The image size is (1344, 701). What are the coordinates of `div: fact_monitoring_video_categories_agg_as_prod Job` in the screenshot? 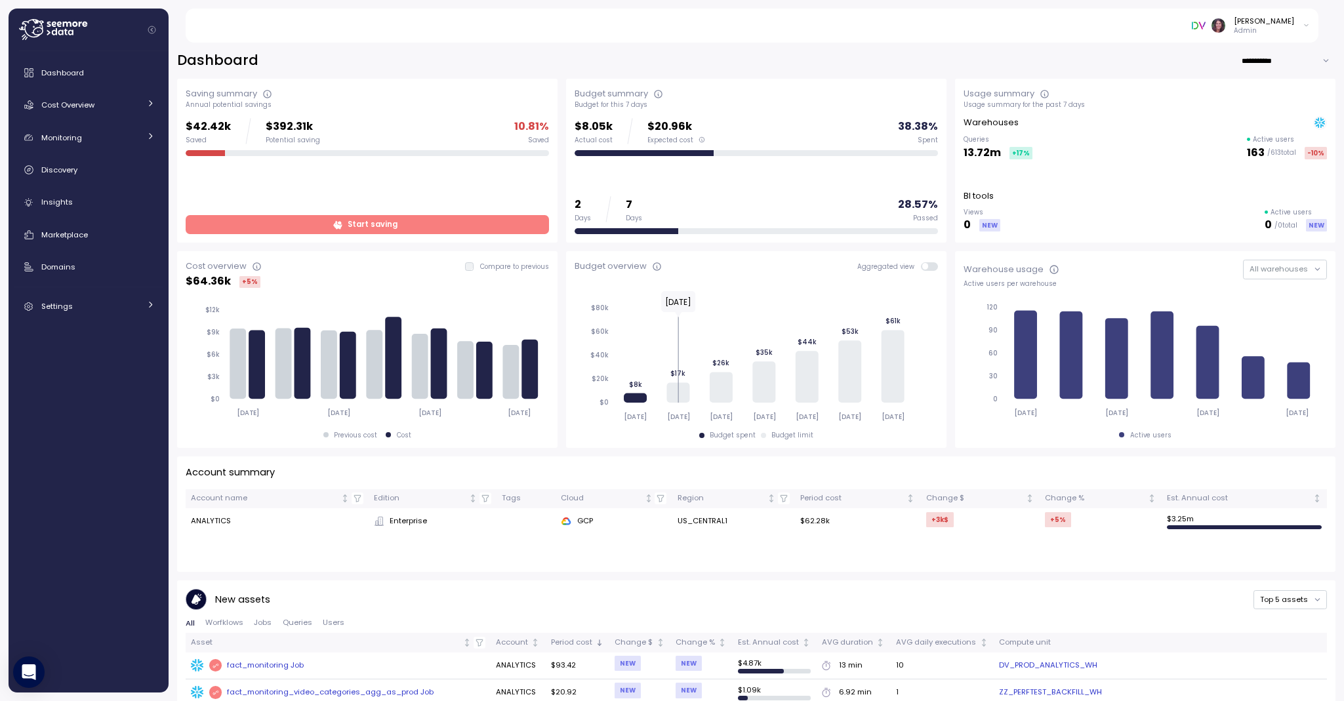 It's located at (321, 692).